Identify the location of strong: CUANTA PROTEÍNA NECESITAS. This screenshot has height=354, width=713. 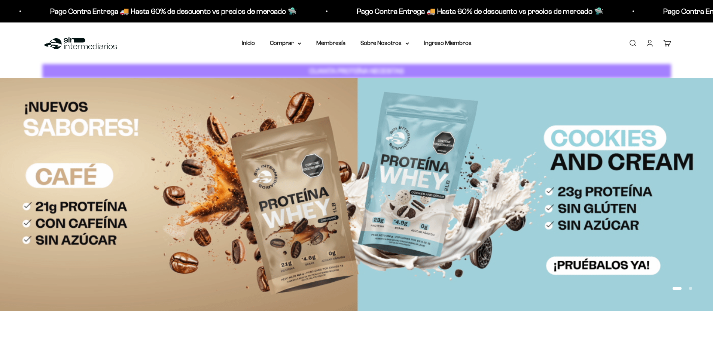
(357, 71).